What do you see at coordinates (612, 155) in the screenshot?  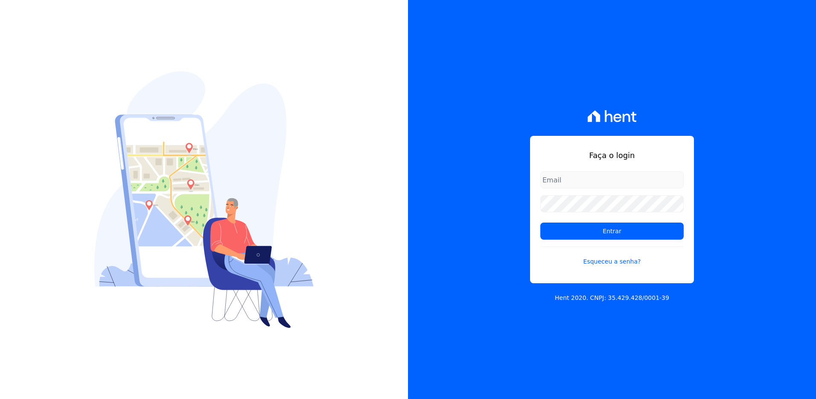 I see `h1: Faça o login` at bounding box center [612, 155].